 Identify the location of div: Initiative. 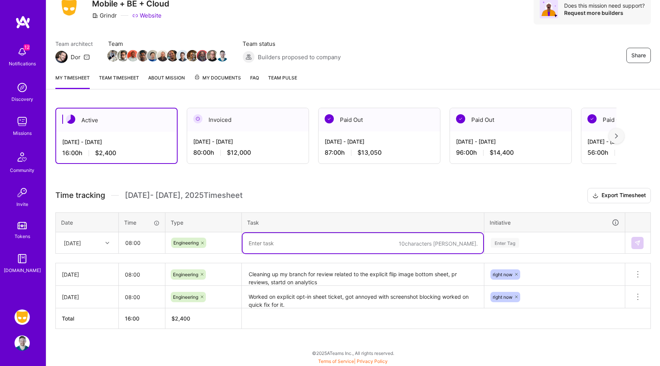
(555, 222).